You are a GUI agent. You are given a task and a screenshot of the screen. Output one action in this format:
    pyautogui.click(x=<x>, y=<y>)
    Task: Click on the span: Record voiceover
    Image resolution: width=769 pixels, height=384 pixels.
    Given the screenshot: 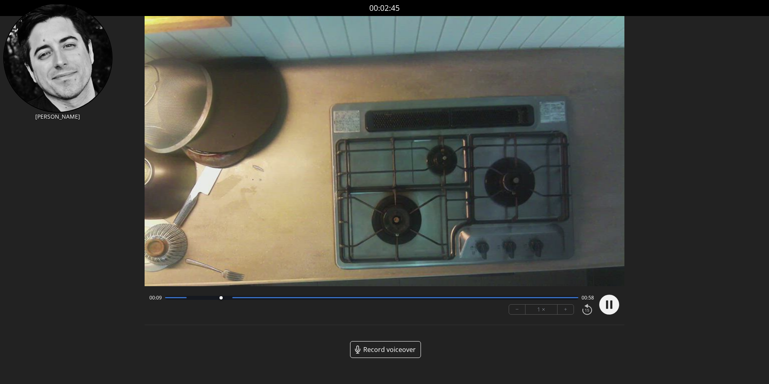 What is the action you would take?
    pyautogui.click(x=389, y=349)
    